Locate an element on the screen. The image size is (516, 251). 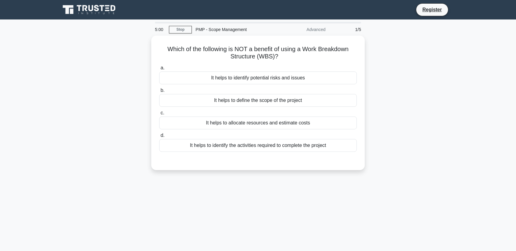
div: Advanced is located at coordinates (302, 30).